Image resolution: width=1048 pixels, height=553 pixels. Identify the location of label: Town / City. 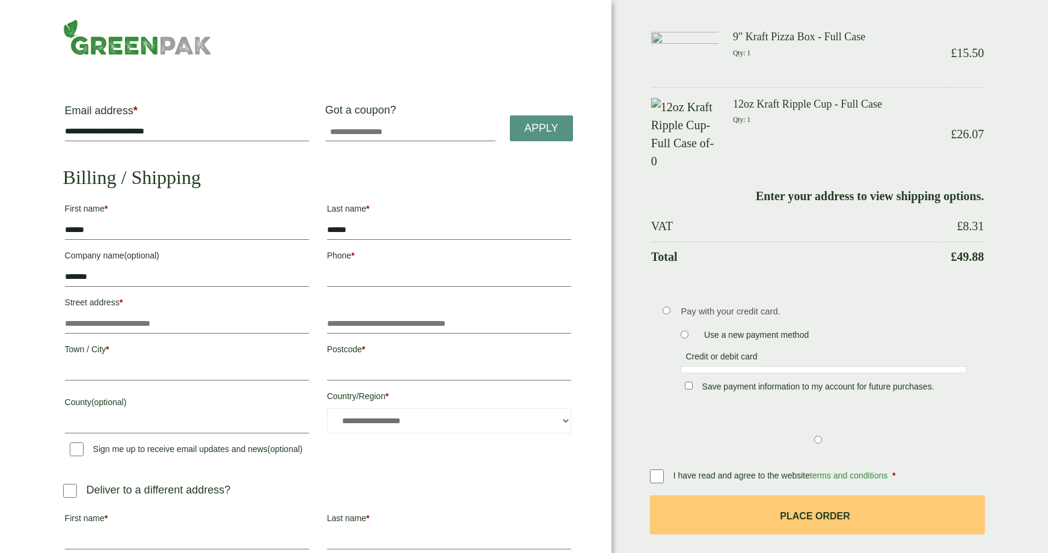
(187, 351).